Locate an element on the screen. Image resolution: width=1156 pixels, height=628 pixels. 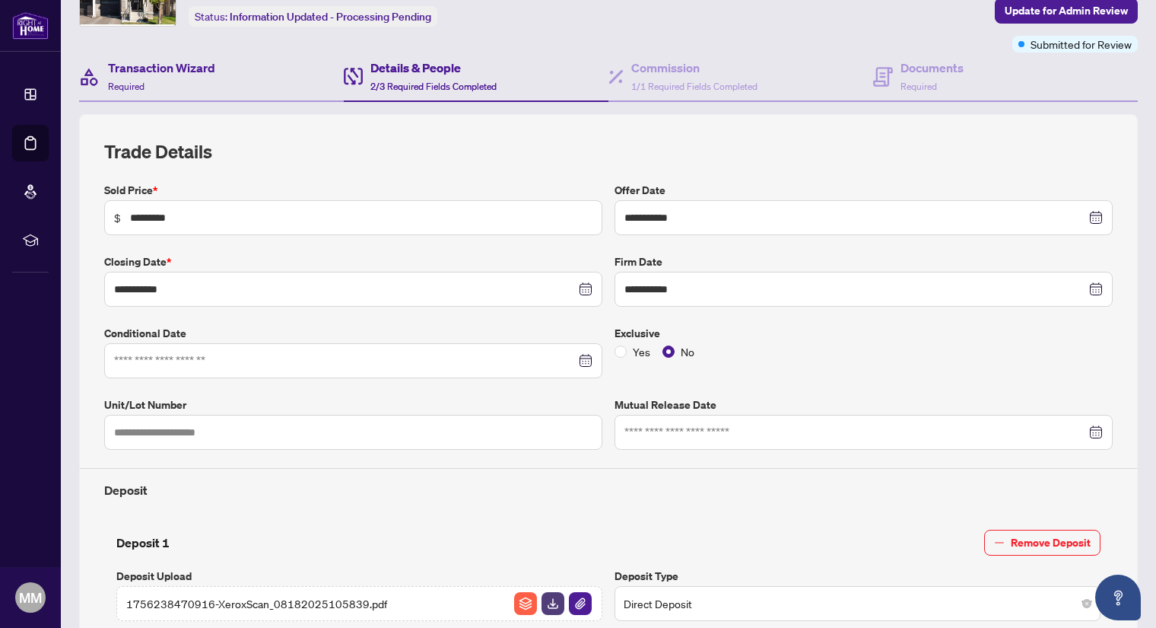
button: Open asap is located at coordinates (1118, 597).